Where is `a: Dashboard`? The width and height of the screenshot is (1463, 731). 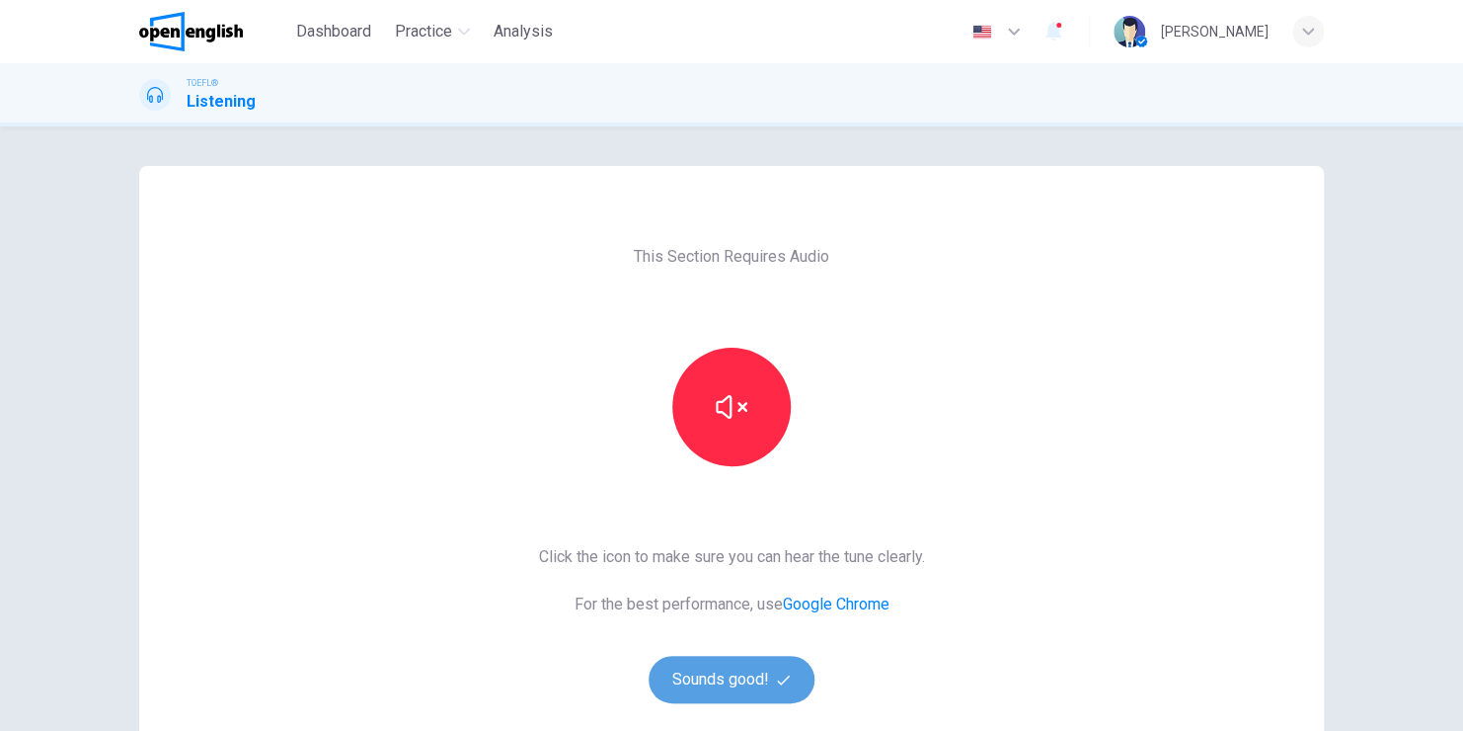 a: Dashboard is located at coordinates (334, 32).